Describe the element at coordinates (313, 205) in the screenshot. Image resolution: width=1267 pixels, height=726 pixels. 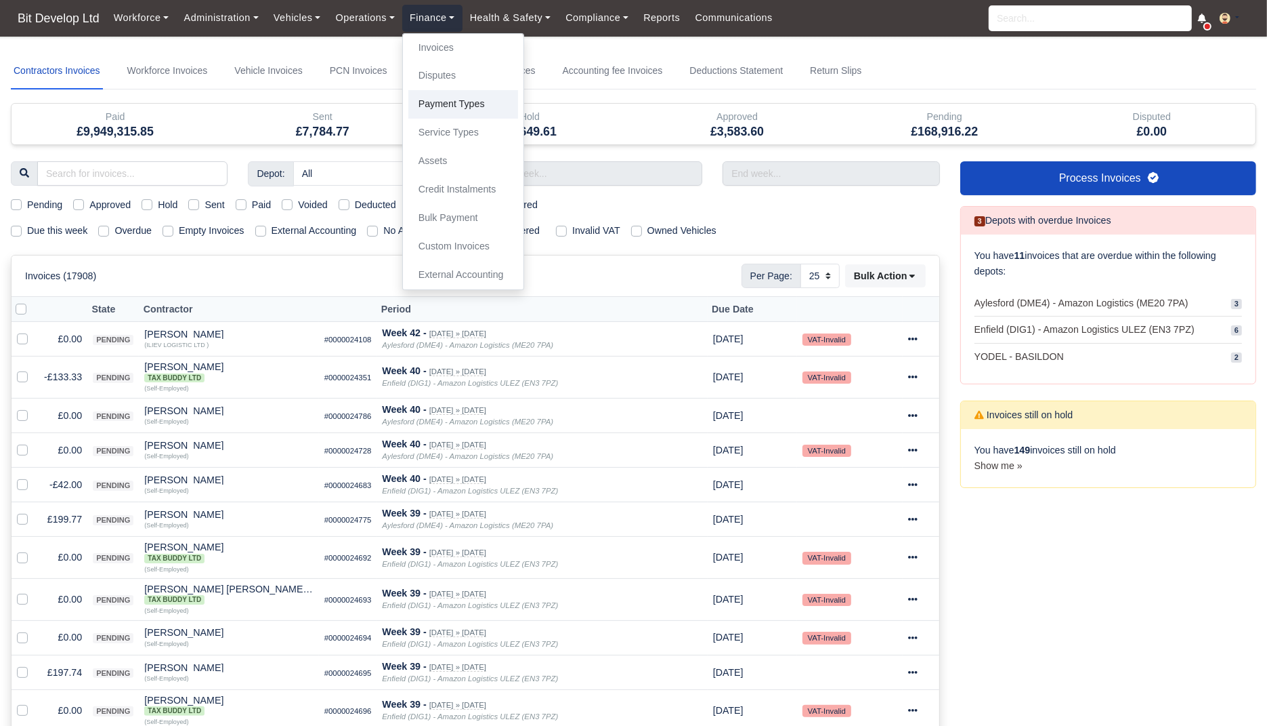
I see `label: Voided` at that location.